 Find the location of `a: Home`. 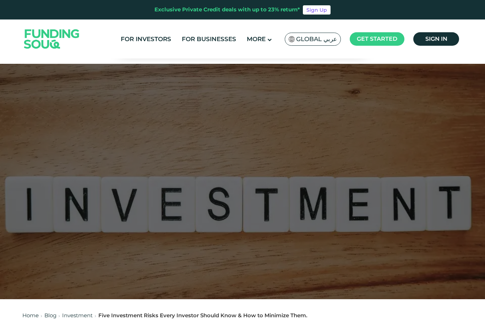

a: Home is located at coordinates (31, 316).